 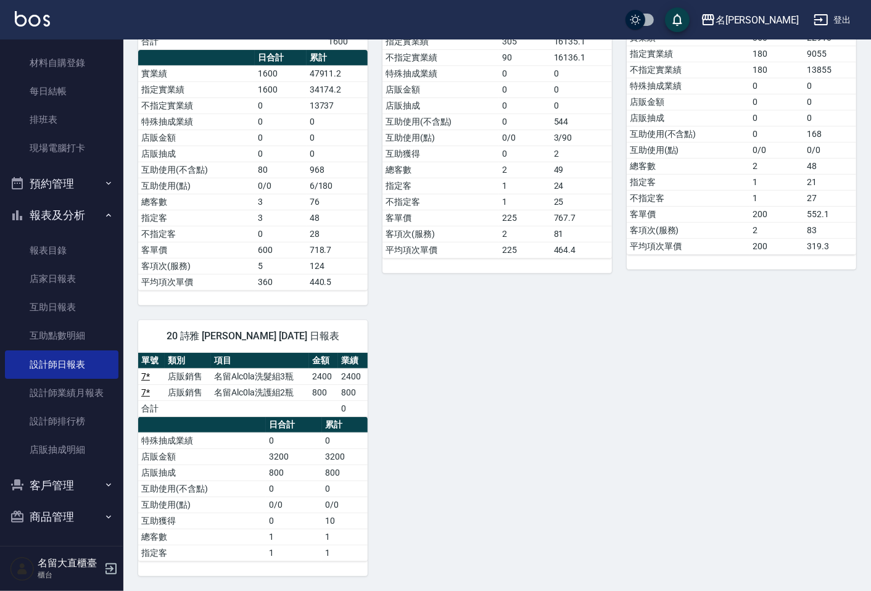 I want to click on th: 累計, so click(x=345, y=425).